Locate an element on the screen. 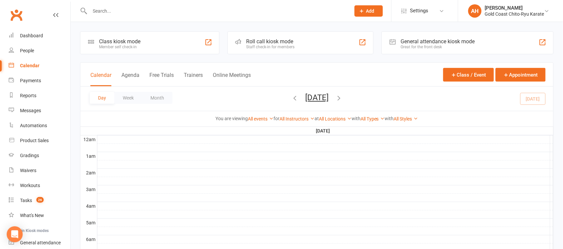 This screenshot has height=249, width=563. div: Open Intercom Messenger is located at coordinates (15, 235).